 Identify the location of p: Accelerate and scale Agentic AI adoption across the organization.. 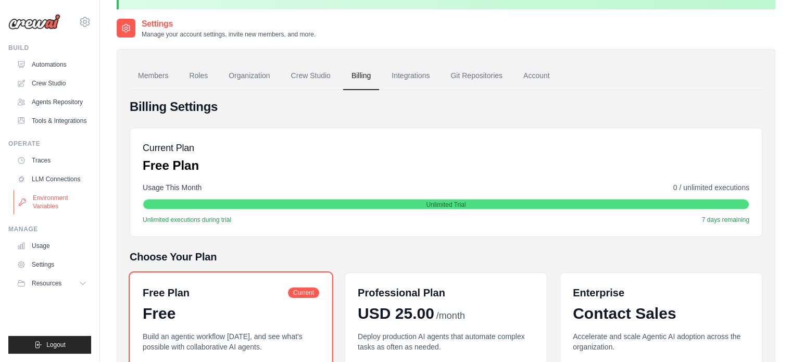
(661, 342).